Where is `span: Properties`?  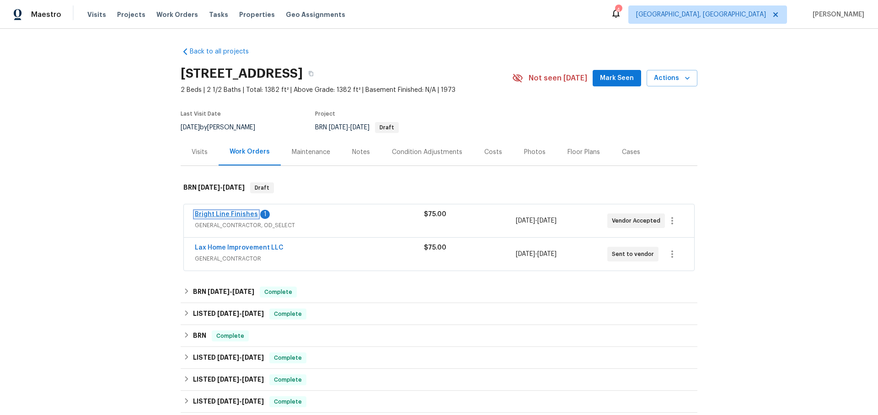 span: Properties is located at coordinates (257, 15).